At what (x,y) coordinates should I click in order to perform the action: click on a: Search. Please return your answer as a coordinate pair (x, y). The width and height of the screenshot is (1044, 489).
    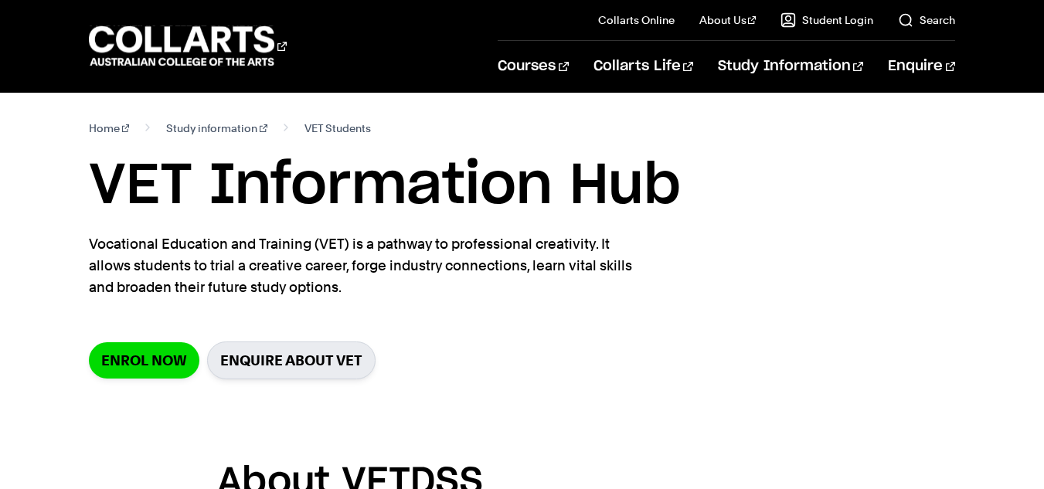
    Looking at the image, I should click on (926, 20).